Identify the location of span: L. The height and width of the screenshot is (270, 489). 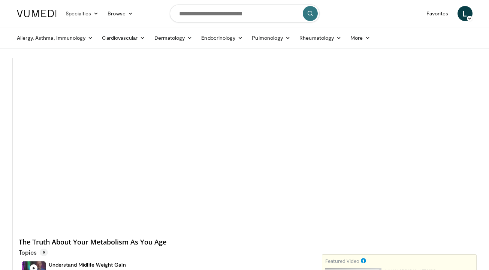
(465, 14).